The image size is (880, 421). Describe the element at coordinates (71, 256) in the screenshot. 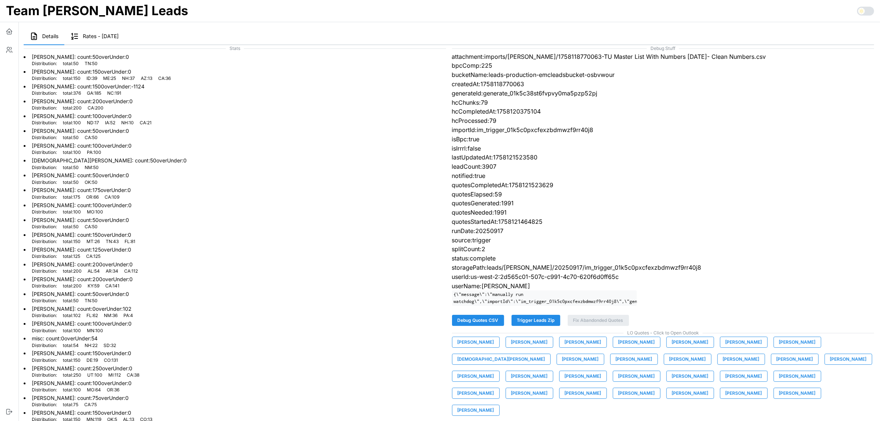

I see `p: total : 125` at that location.